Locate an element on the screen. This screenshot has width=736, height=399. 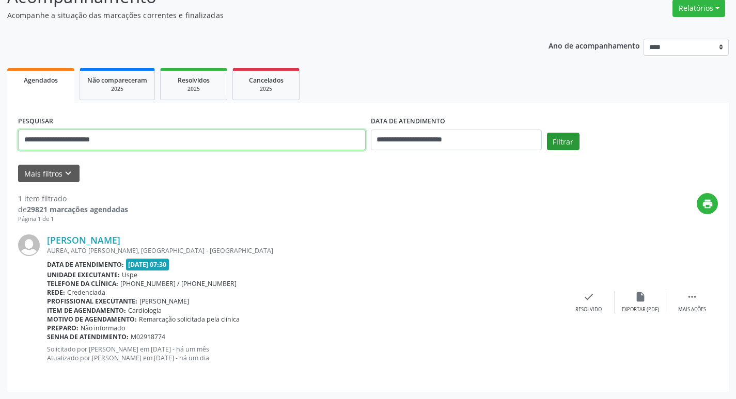
label: DATA DE ATENDIMENTO is located at coordinates (408, 121).